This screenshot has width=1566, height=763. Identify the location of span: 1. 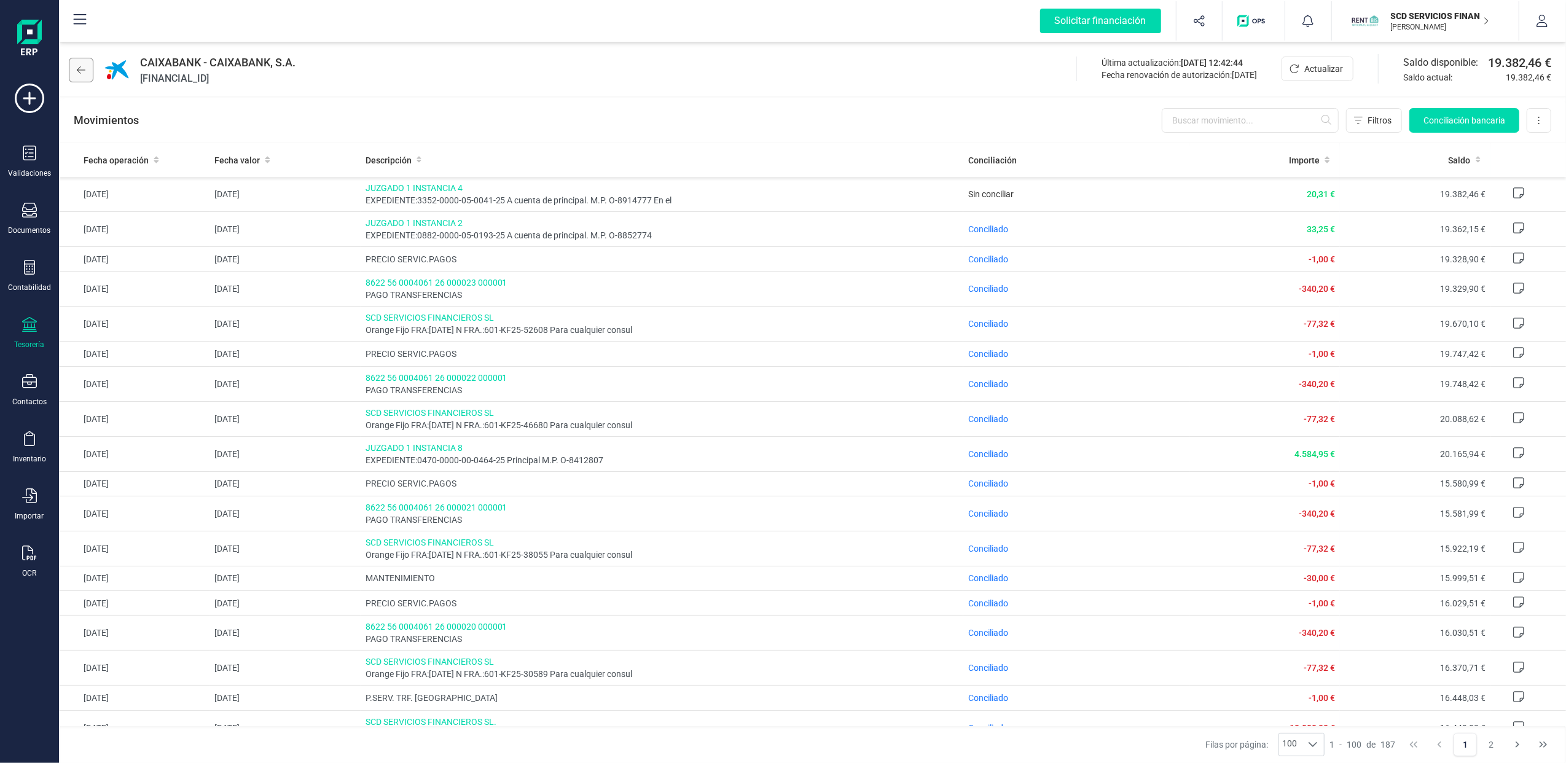
(1332, 745).